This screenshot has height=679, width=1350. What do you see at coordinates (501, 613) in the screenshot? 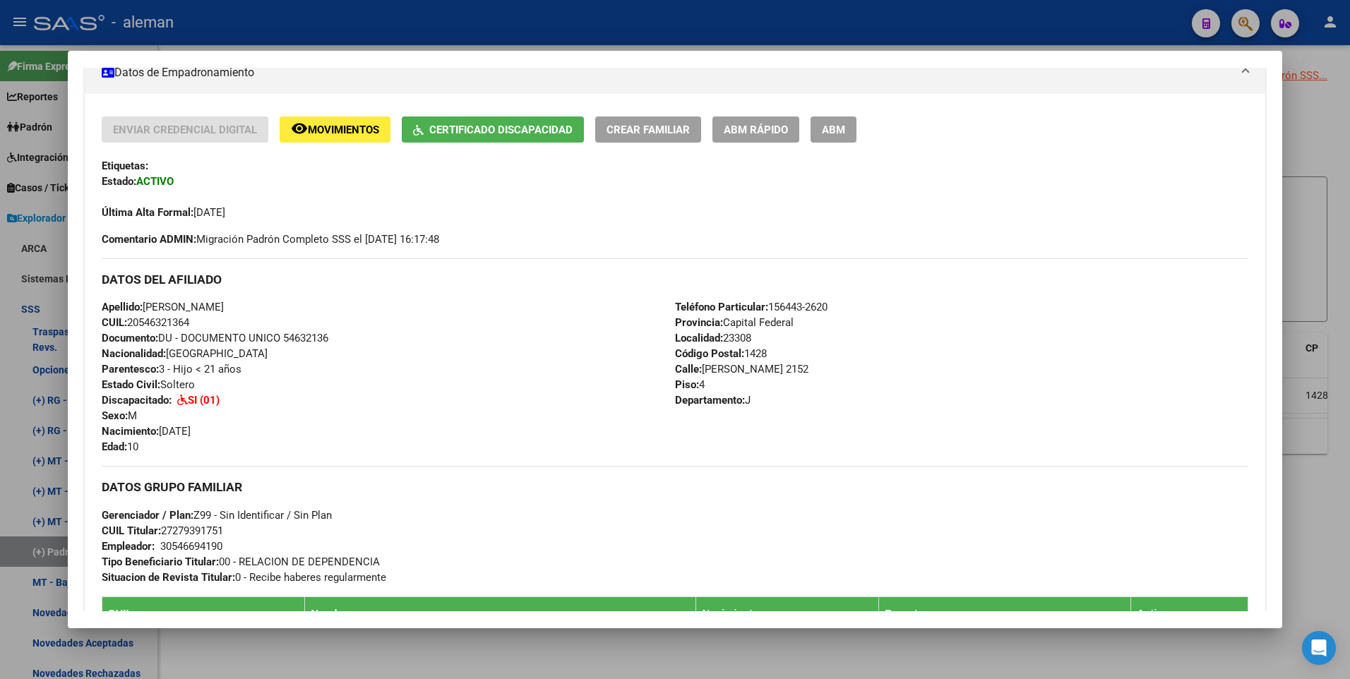
I see `th: Nombre` at bounding box center [501, 613].